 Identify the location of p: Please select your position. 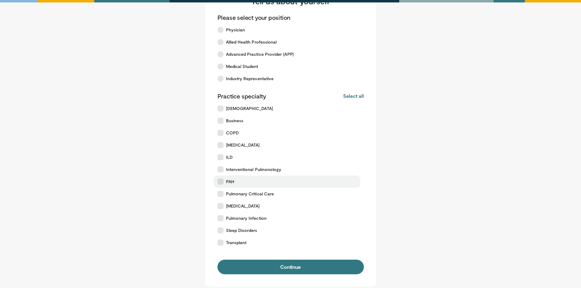
(254, 17).